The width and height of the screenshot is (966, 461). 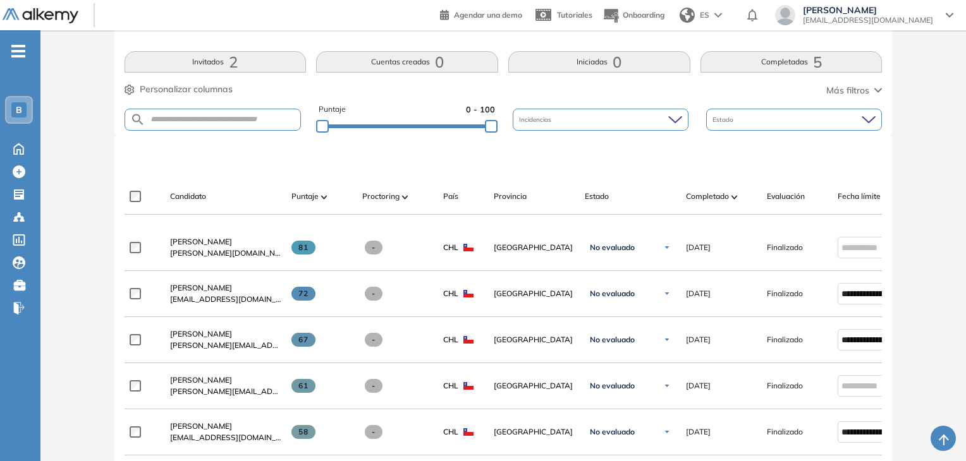 What do you see at coordinates (407, 62) in the screenshot?
I see `button: Cuentas creadas0` at bounding box center [407, 62].